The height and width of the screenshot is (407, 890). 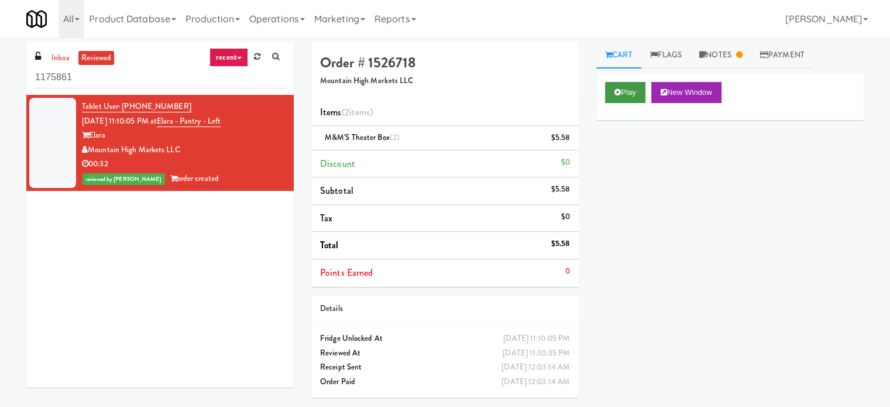 What do you see at coordinates (568, 271) in the screenshot?
I see `div: 0` at bounding box center [568, 271].